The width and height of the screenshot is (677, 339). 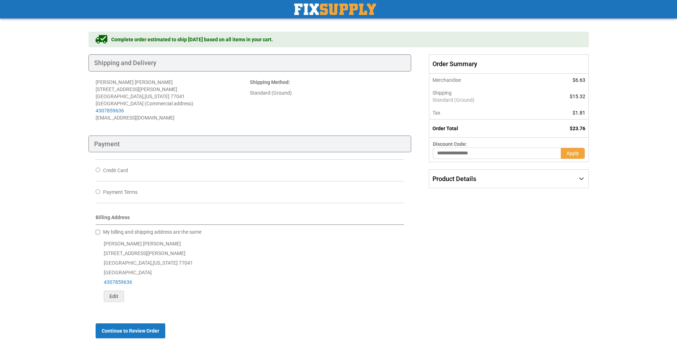 What do you see at coordinates (484, 100) in the screenshot?
I see `span: Standard (Ground)` at bounding box center [484, 100].